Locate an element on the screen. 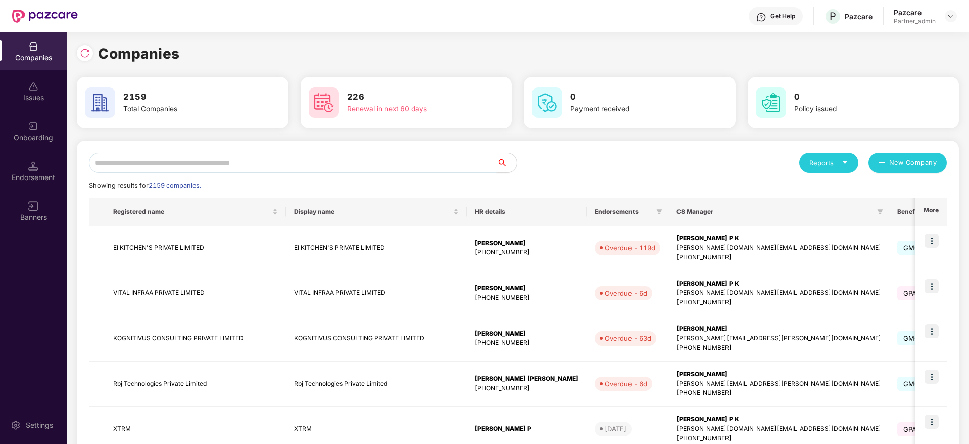  img: svg+xml;base64,PHN2ZyBpZD0iSXNzdWVzX2Rpc2FibGVkIiB4bWxucz0iaHR0cDovL3d3dy53My5vcmcvMjAwMC9zdmciIH... is located at coordinates (33, 86).